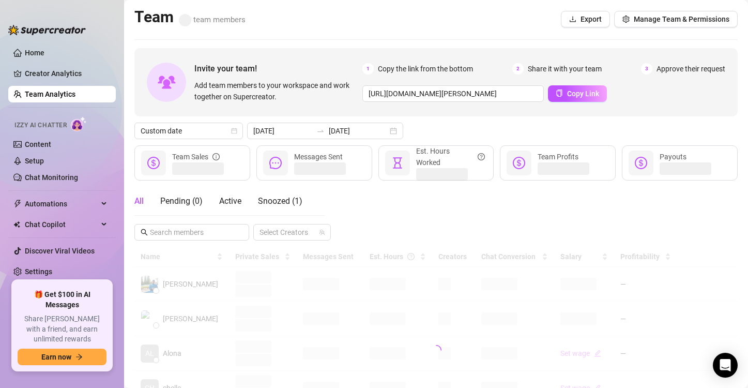  What do you see at coordinates (276, 163) in the screenshot?
I see `span: message` at bounding box center [276, 163].